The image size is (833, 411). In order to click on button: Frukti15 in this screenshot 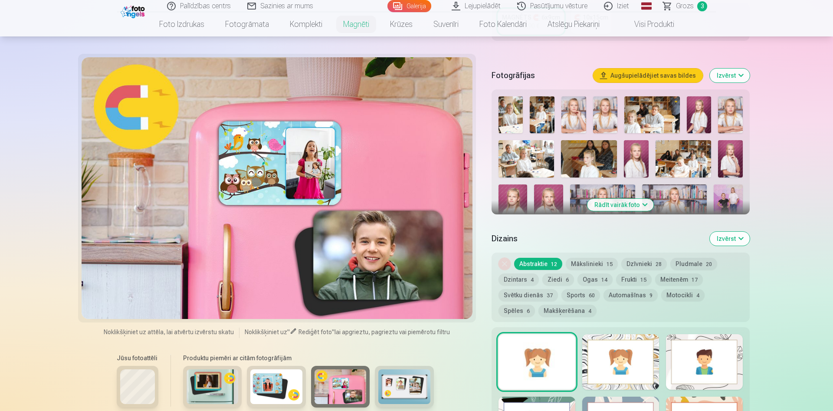, I will do `click(634, 280)`.